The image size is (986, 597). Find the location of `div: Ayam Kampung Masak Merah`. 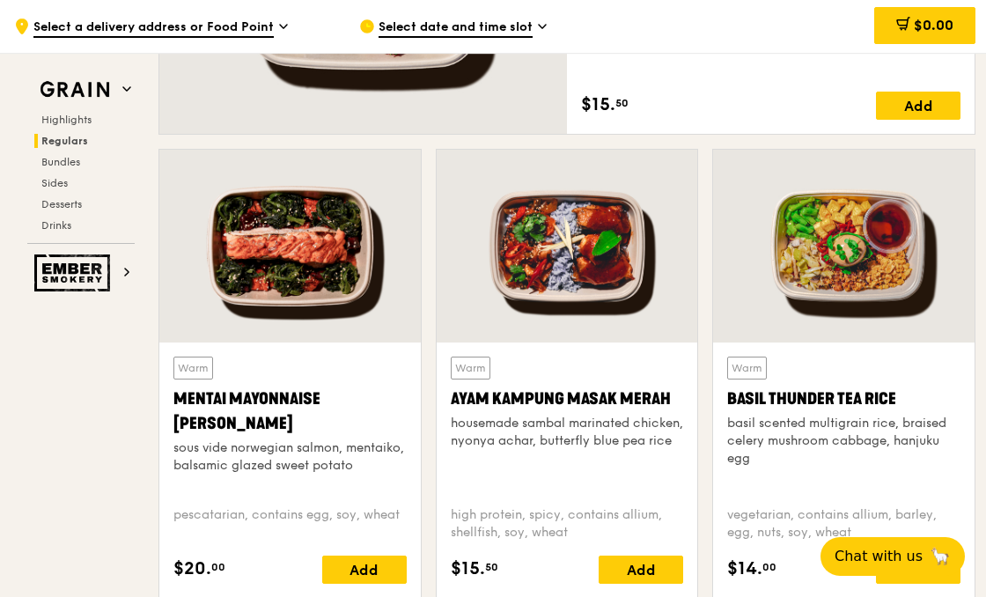

div: Ayam Kampung Masak Merah is located at coordinates (567, 399).